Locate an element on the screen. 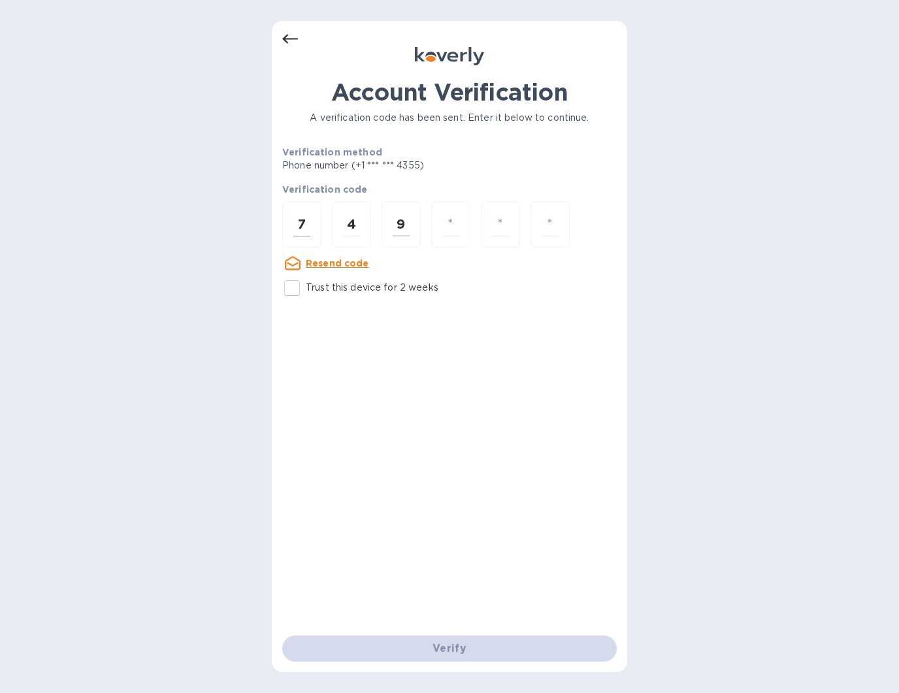 The image size is (899, 693). p: Trust this device for 2 weeks is located at coordinates (372, 288).